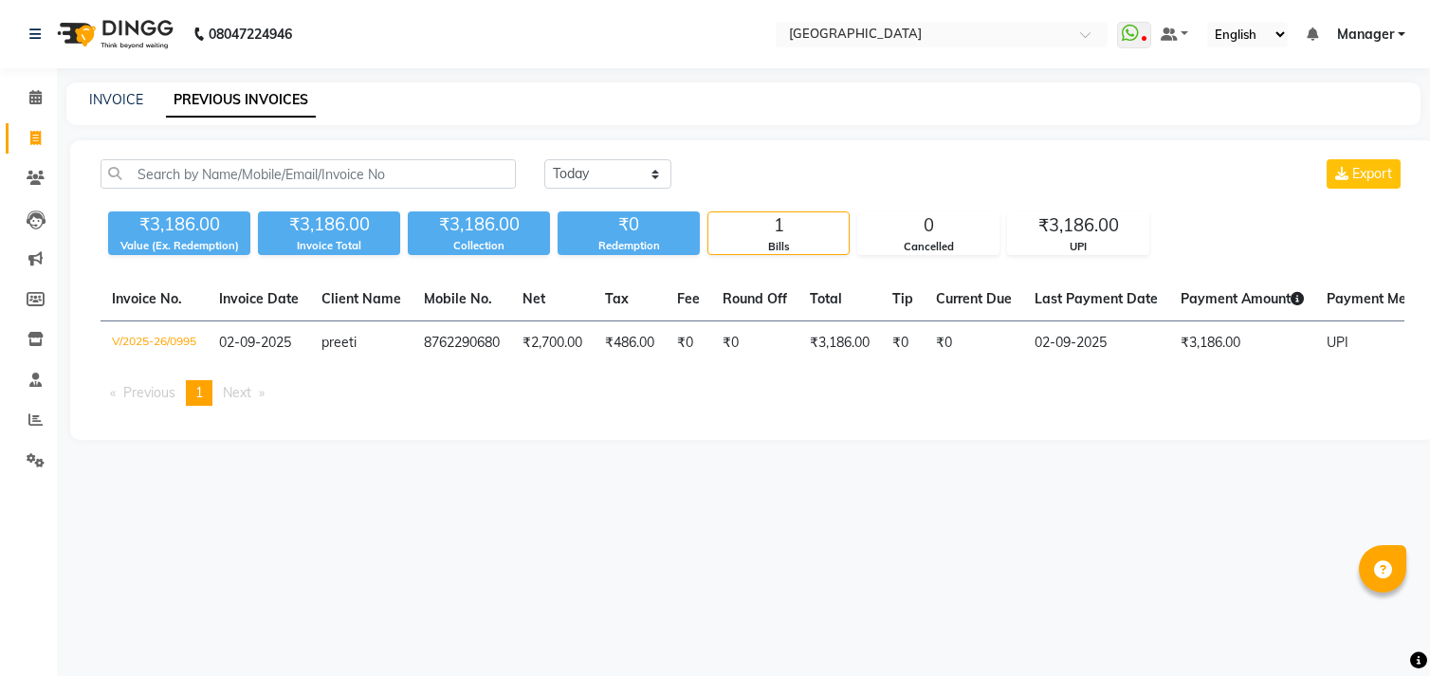 The image size is (1430, 676). What do you see at coordinates (1096, 343) in the screenshot?
I see `td: 02-09-2025` at bounding box center [1096, 343].